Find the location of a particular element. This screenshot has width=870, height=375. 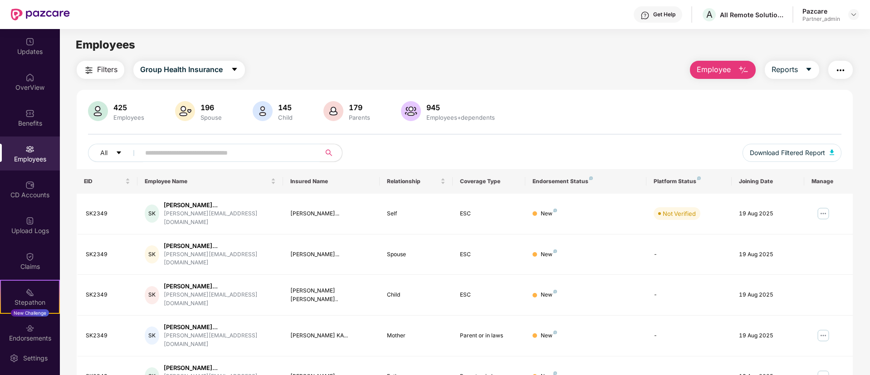

div: Platform Status is located at coordinates (688, 181).